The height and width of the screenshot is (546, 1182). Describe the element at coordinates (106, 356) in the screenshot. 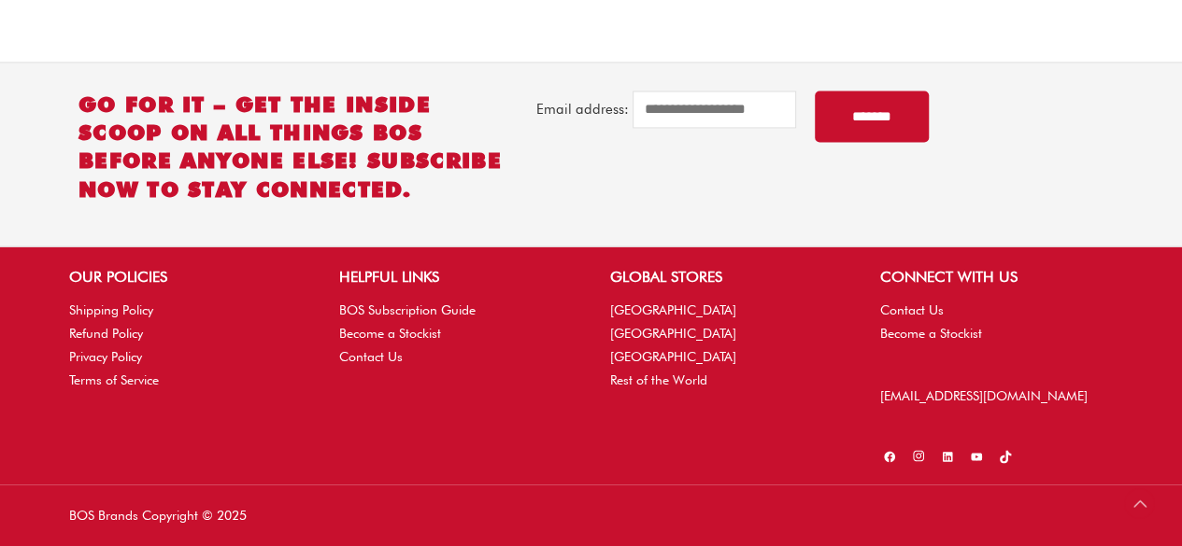

I see `a: Privacy Policy` at that location.